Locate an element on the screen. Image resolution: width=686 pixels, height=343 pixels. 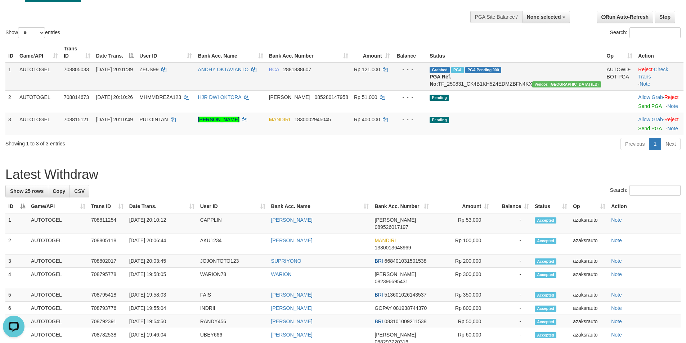
td: RANDY456 is located at coordinates (233, 322).